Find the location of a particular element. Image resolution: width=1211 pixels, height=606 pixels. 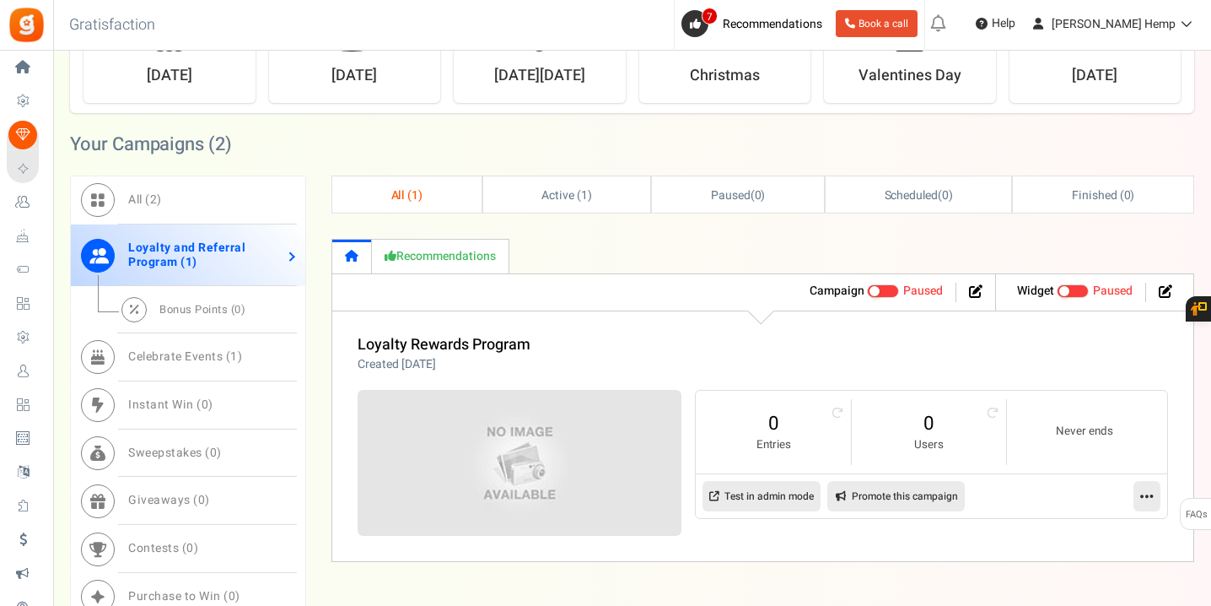

span: Recommendations is located at coordinates (773, 24).